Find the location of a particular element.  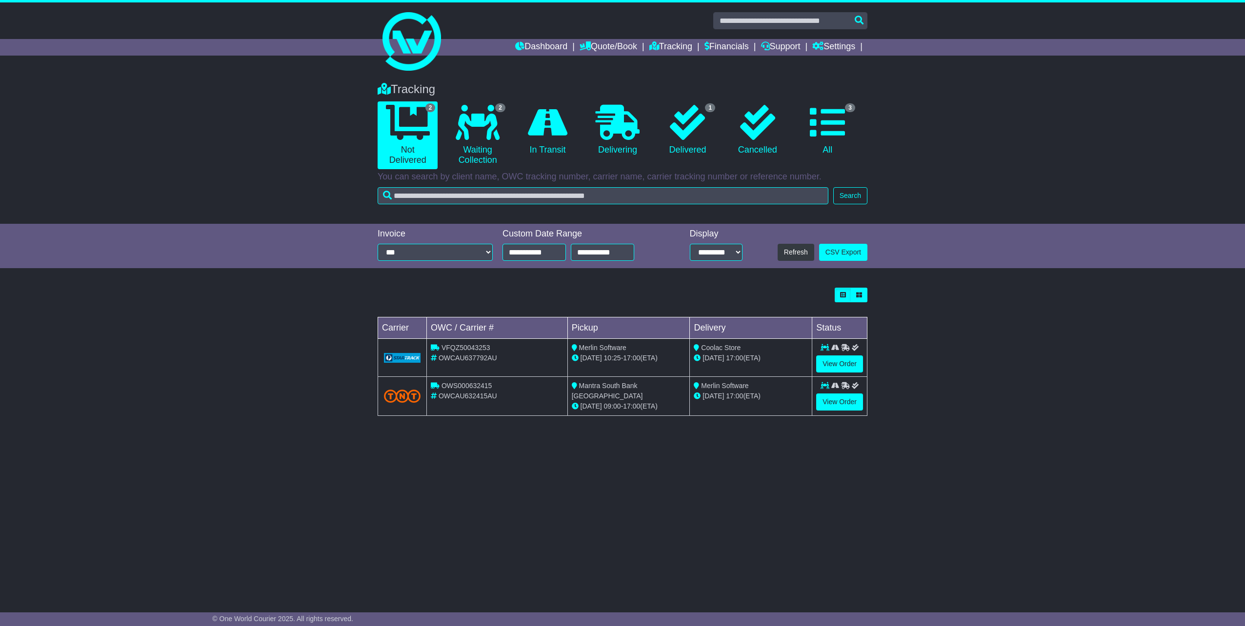

span: OWCAU637792AU is located at coordinates (468, 358).